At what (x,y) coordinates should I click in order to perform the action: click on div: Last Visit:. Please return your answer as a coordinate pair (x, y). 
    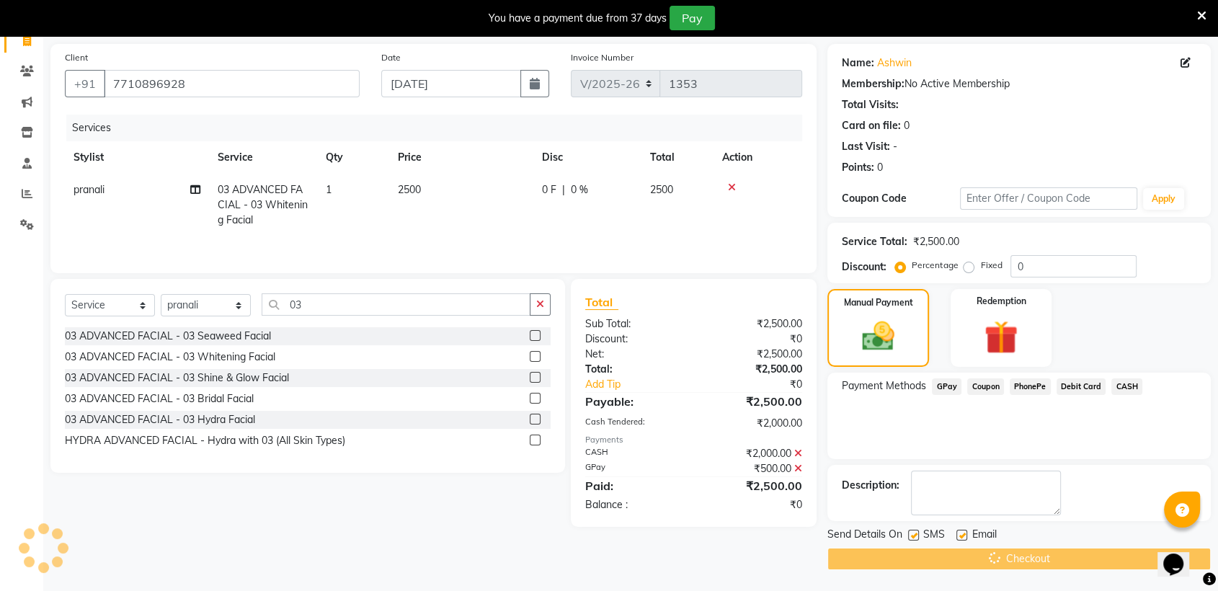
    Looking at the image, I should click on (866, 146).